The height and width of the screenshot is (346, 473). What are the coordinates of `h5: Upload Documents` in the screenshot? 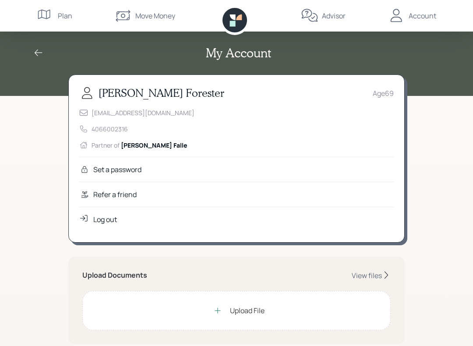 It's located at (115, 275).